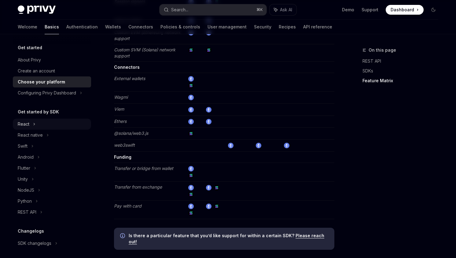 This screenshot has height=258, width=456. I want to click on em: Transfer from exchange, so click(138, 187).